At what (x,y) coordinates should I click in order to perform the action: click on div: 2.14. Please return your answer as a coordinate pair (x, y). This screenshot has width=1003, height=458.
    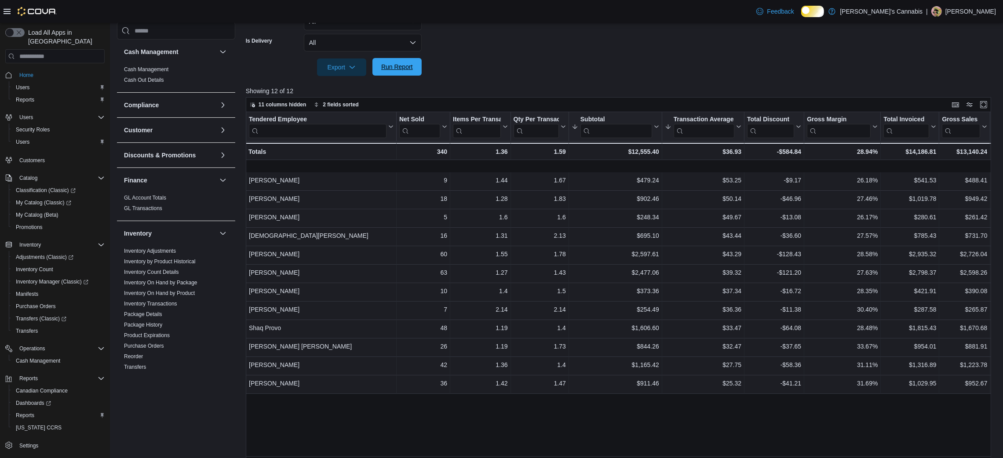
    Looking at the image, I should click on (539, 310).